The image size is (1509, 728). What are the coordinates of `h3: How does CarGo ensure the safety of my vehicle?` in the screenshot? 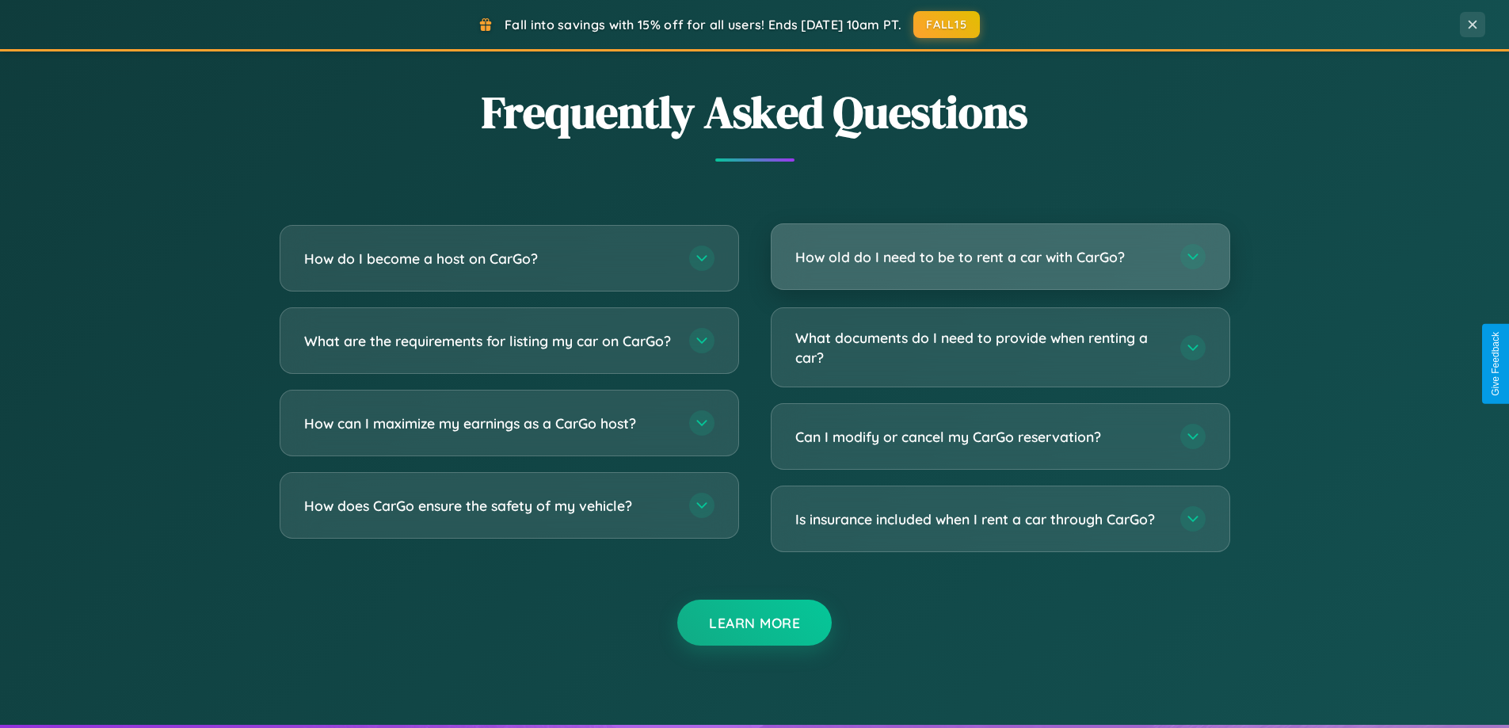 It's located at (489, 505).